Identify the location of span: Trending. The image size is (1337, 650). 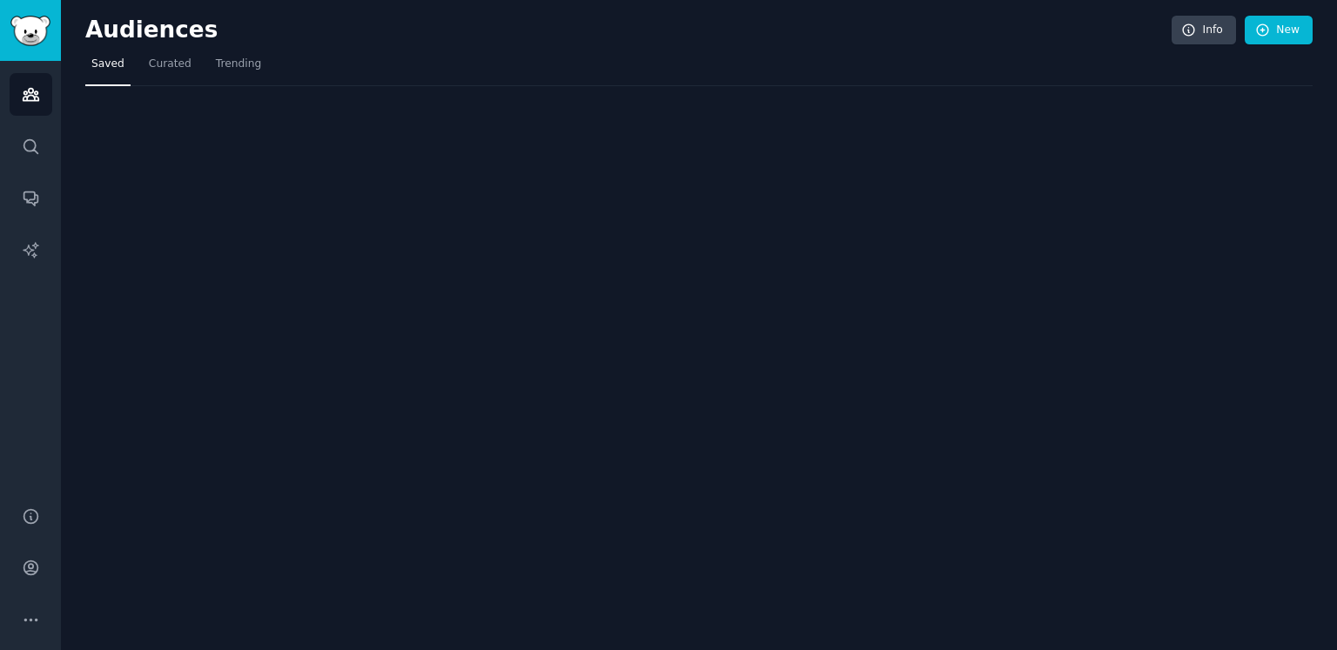
(239, 64).